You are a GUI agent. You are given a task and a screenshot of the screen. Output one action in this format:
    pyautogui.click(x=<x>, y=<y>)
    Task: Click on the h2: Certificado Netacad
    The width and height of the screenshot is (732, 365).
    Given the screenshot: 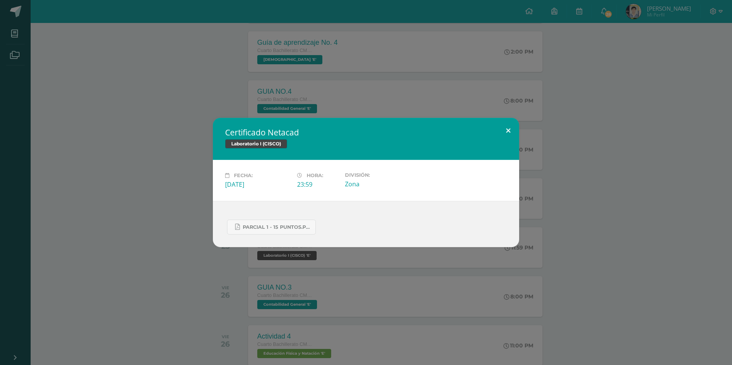 What is the action you would take?
    pyautogui.click(x=366, y=132)
    